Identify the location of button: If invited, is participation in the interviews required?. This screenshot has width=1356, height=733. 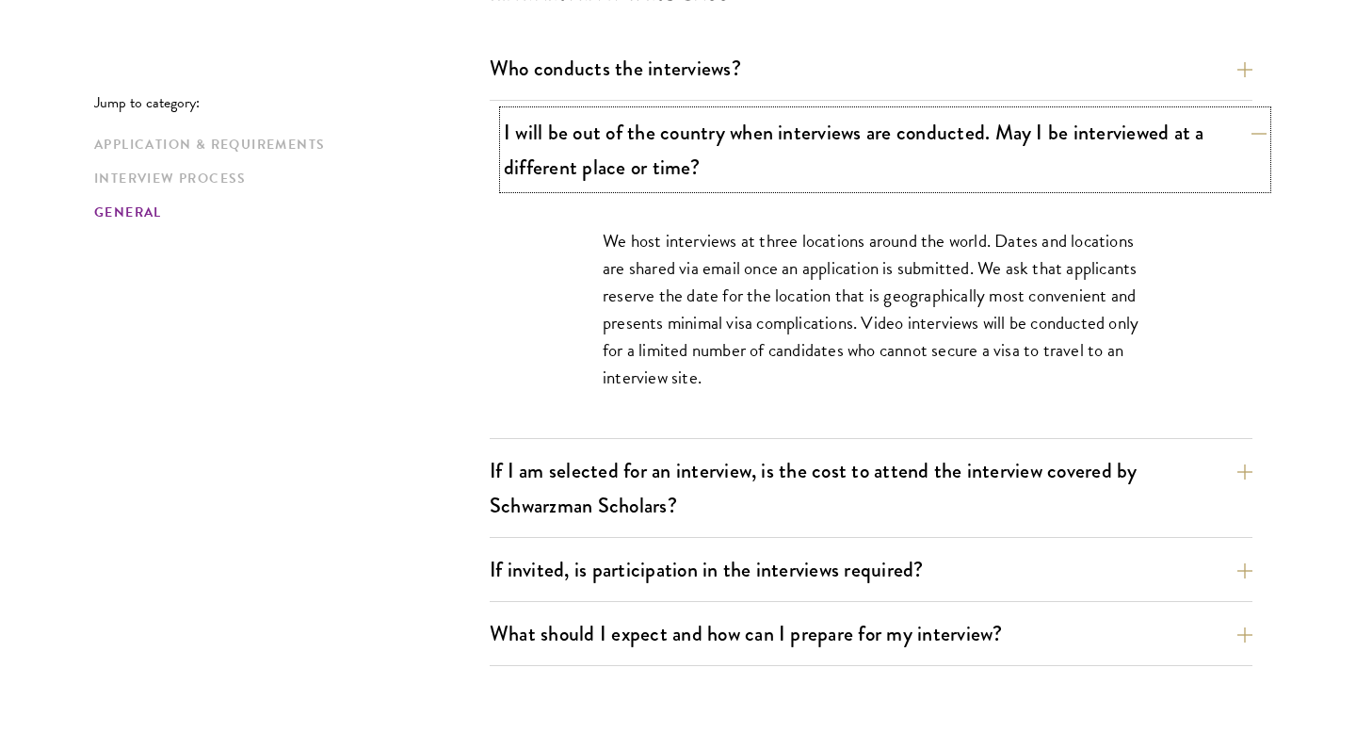
(871, 569).